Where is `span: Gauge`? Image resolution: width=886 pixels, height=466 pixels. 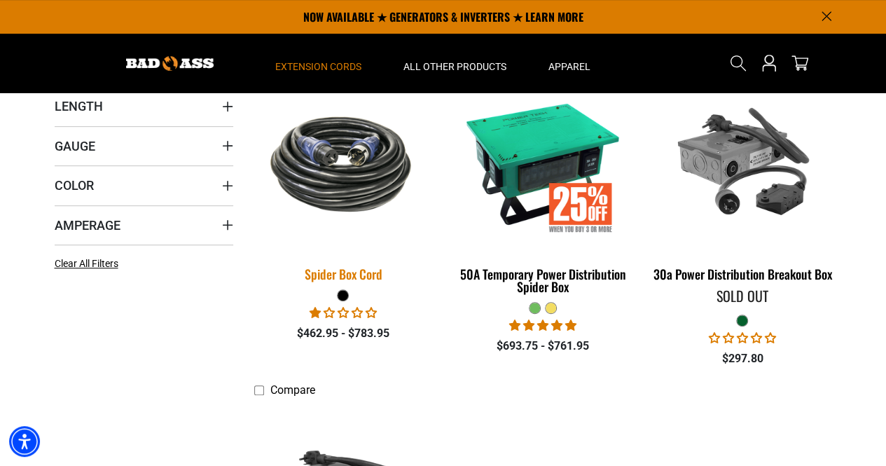
span: Gauge is located at coordinates (75, 146).